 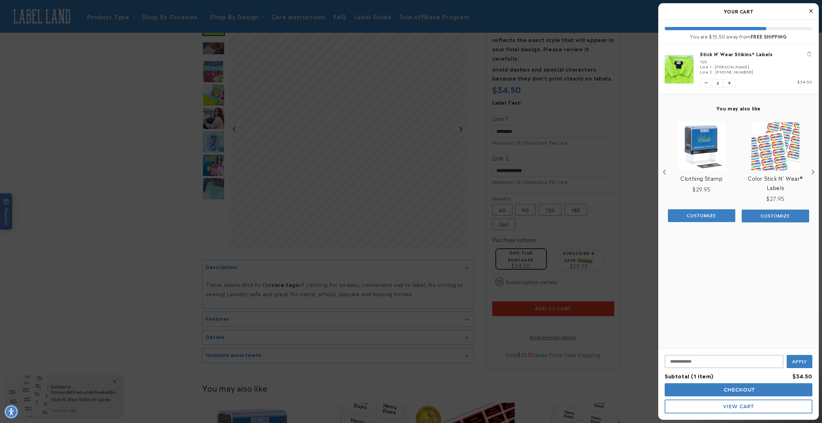 I want to click on input: Input Discount, so click(x=724, y=361).